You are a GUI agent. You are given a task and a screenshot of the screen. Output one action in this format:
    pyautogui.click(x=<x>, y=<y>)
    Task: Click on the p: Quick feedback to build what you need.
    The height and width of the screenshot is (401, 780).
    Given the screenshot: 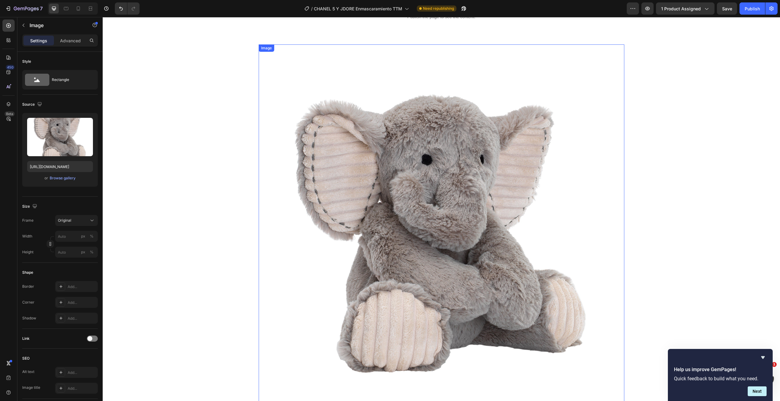 What is the action you would take?
    pyautogui.click(x=720, y=379)
    